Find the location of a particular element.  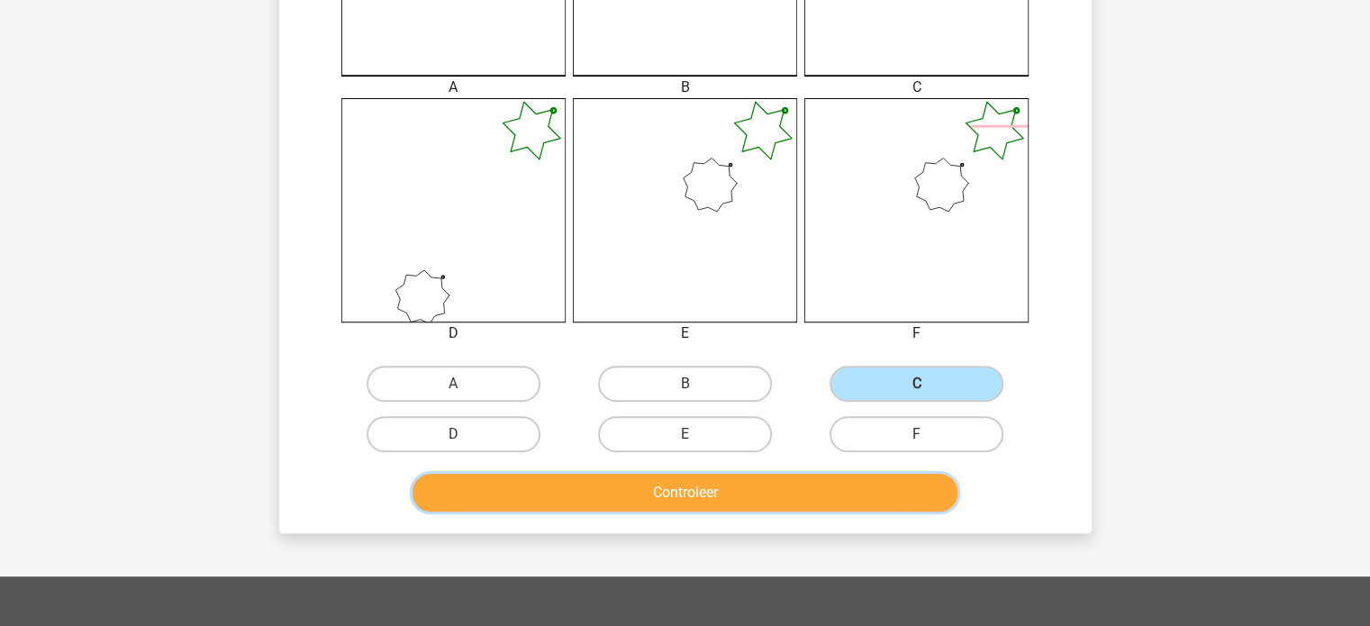

label: D is located at coordinates (453, 434).